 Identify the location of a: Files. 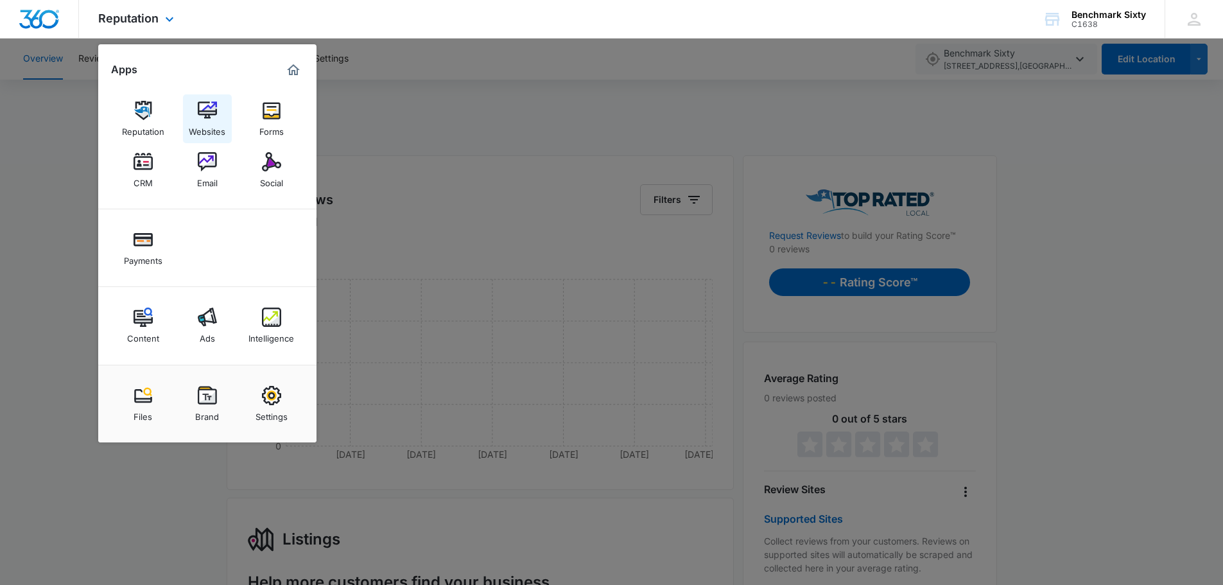
(143, 404).